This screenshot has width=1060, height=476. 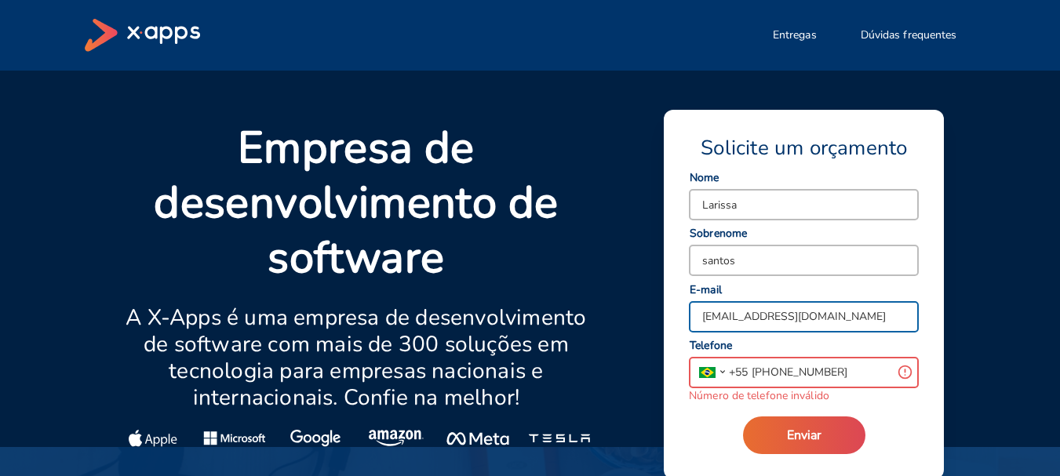 What do you see at coordinates (315, 439) in the screenshot?
I see `img: Google` at bounding box center [315, 439].